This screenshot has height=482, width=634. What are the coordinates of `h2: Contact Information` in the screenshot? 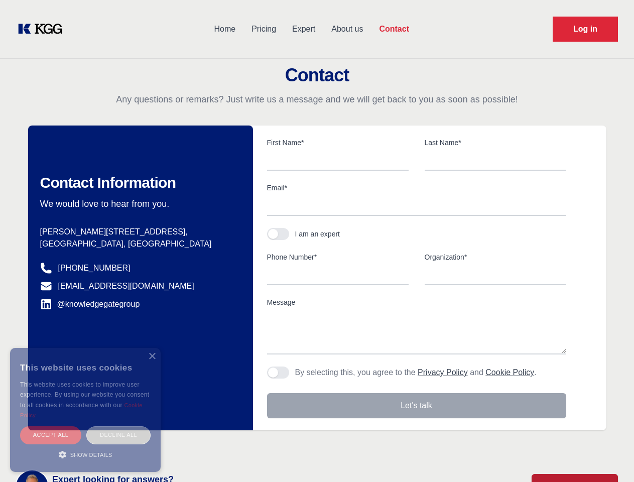 It's located at (138, 183).